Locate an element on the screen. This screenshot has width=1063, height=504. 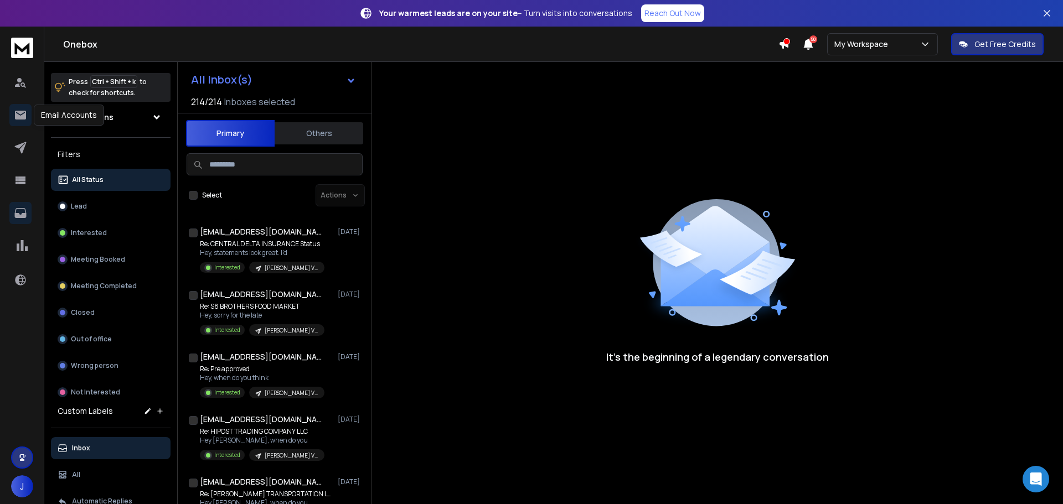
p: – Turn visits into conversations is located at coordinates (506, 13).